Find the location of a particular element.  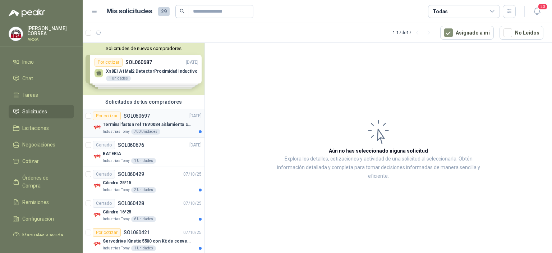

span: 29 is located at coordinates (164, 12).